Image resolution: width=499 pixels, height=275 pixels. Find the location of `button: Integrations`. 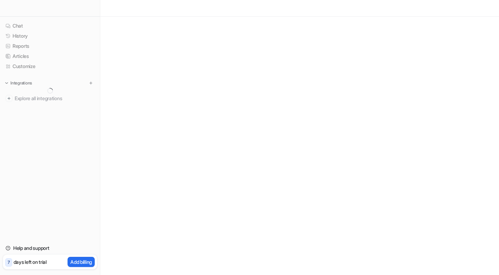

button: Integrations is located at coordinates (18, 83).